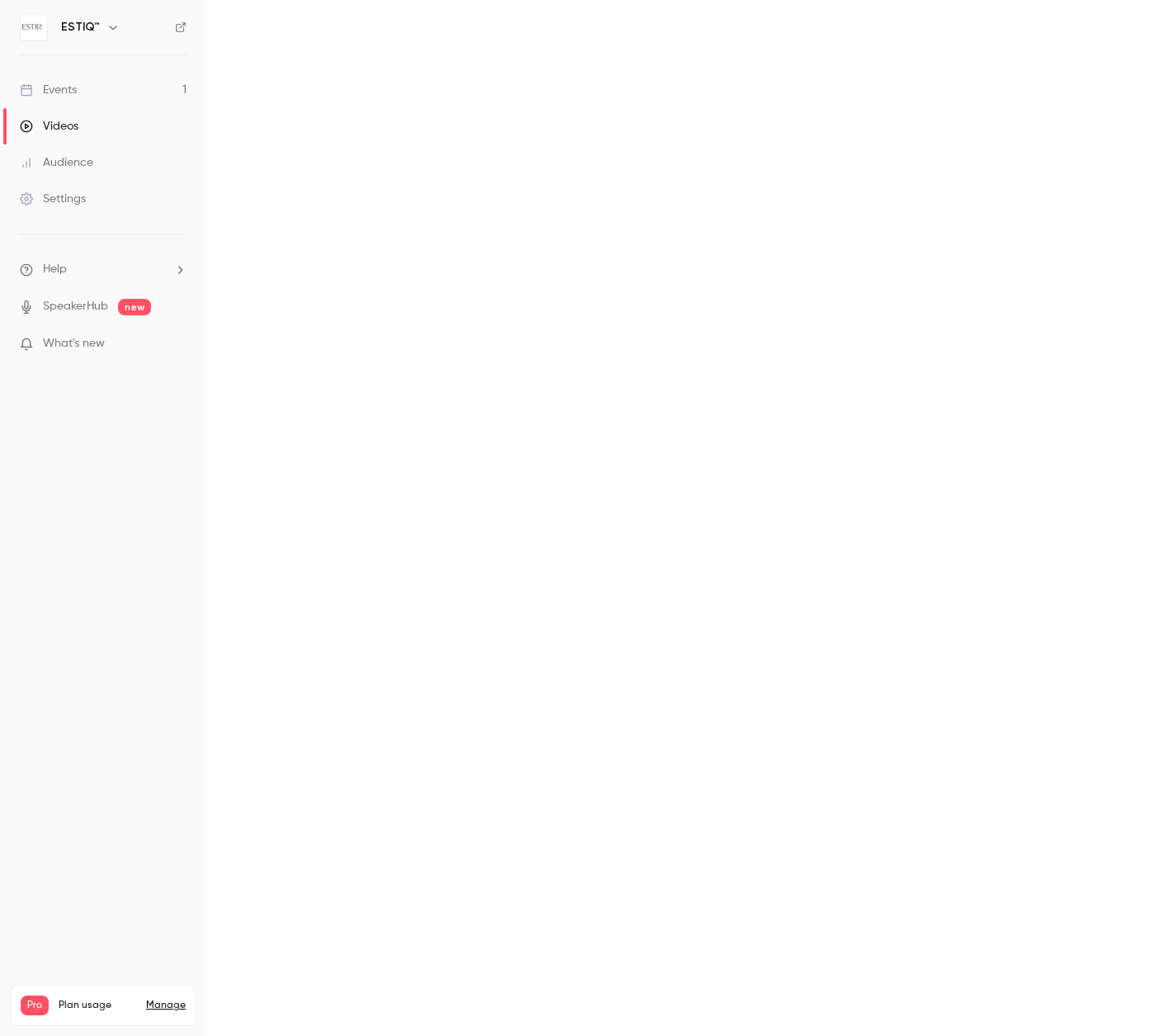 The image size is (1173, 1036). What do you see at coordinates (103, 269) in the screenshot?
I see `li: help-dropdown-opener` at bounding box center [103, 269].